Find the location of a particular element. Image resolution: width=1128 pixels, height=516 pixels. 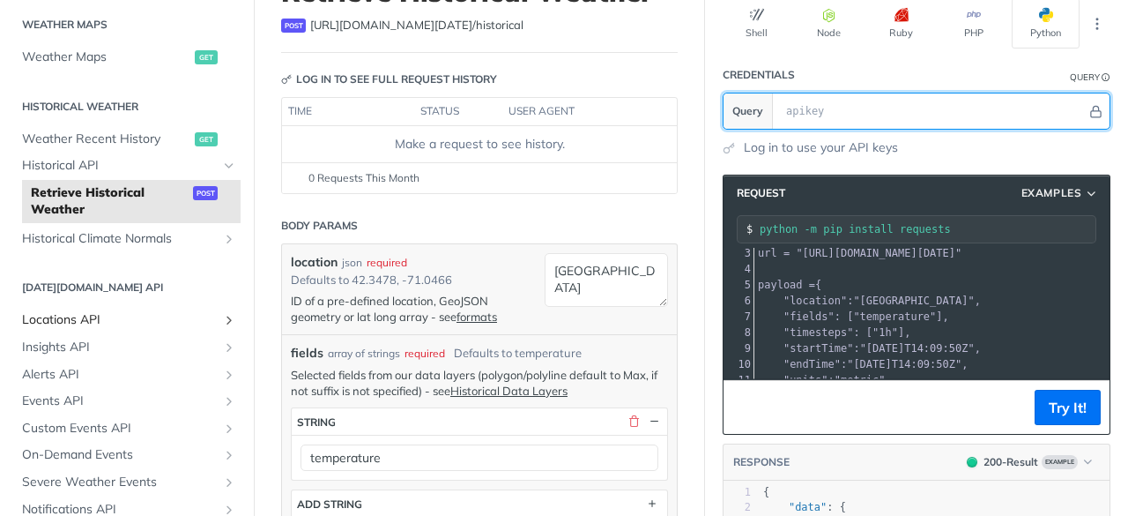

button: Show subpages for Insights API is located at coordinates (229, 347).